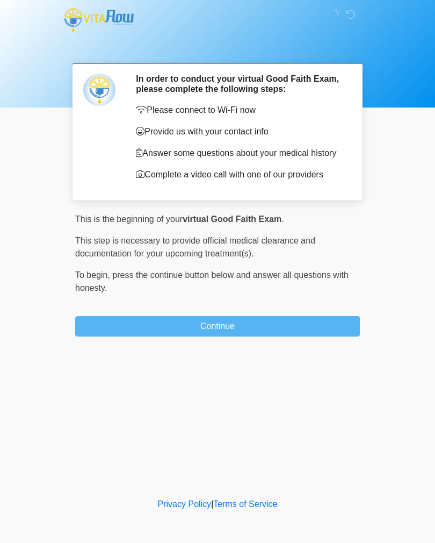 This screenshot has width=435, height=543. What do you see at coordinates (240, 84) in the screenshot?
I see `h2: In order to conduct your virtual Good Faith Exam, please complete the following steps:` at bounding box center [240, 84].